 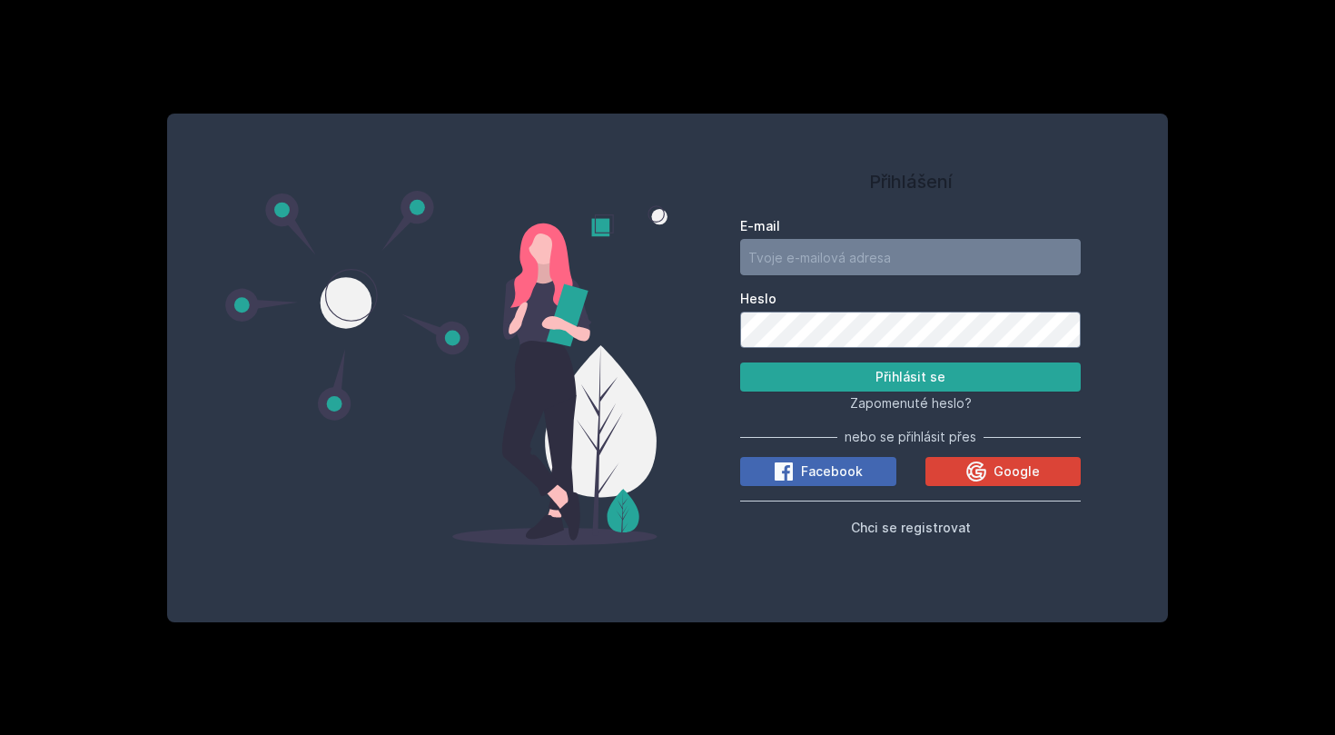 What do you see at coordinates (911, 402) in the screenshot?
I see `span: Zapomenuté heslo?` at bounding box center [911, 402].